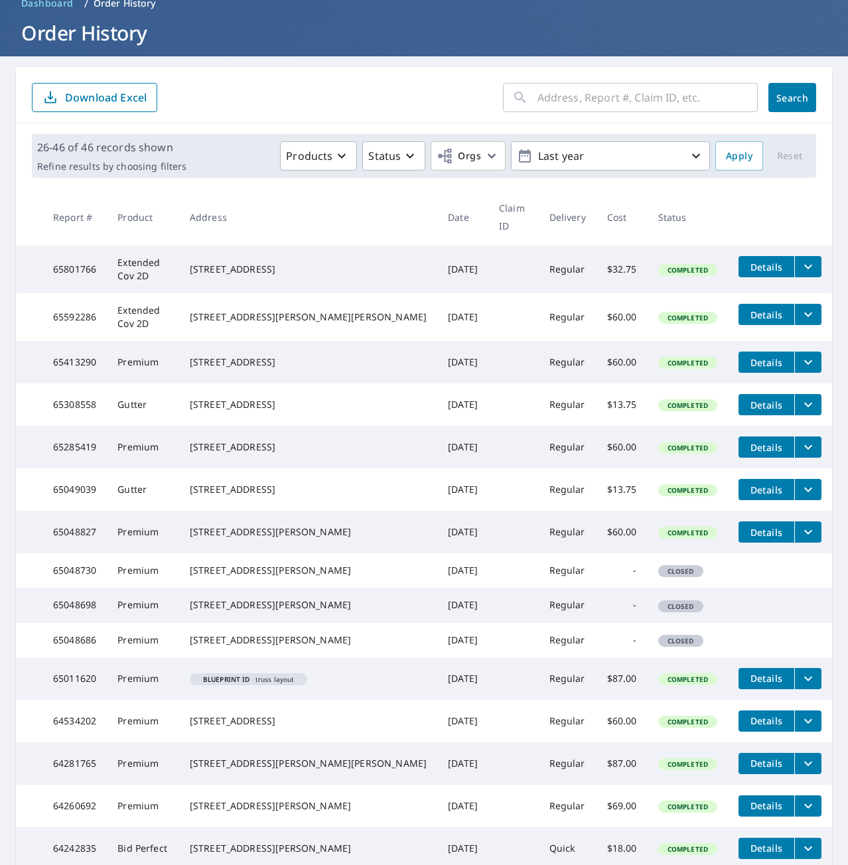 This screenshot has height=865, width=848. I want to click on button: detailsBtn-65308558, so click(766, 405).